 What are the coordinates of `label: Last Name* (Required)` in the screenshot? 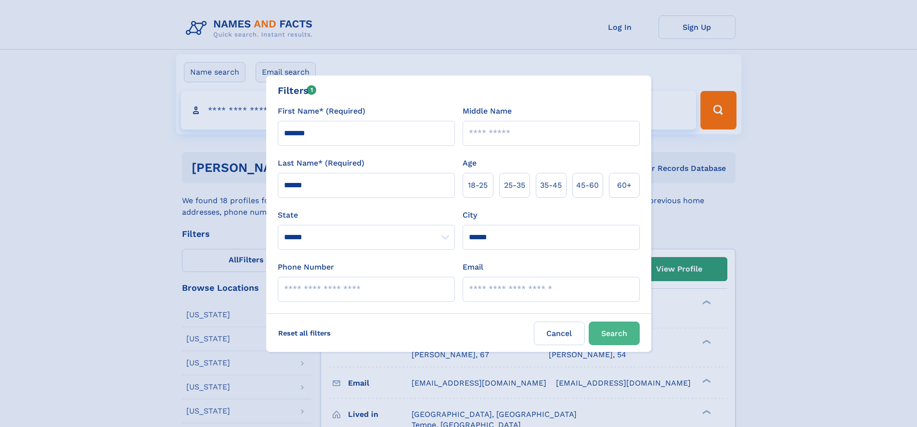 It's located at (321, 163).